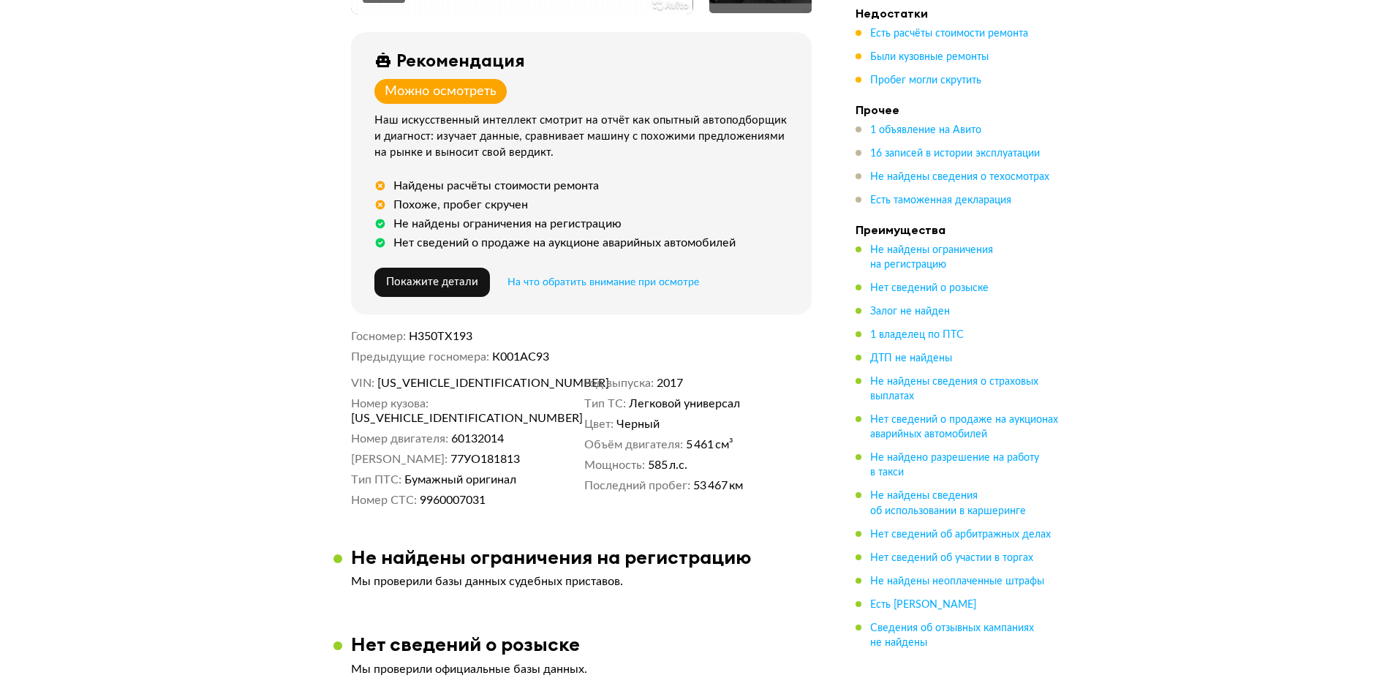 This screenshot has width=1393, height=697. What do you see at coordinates (960, 177) in the screenshot?
I see `span: Не найдены сведения о техосмотрах` at bounding box center [960, 177].